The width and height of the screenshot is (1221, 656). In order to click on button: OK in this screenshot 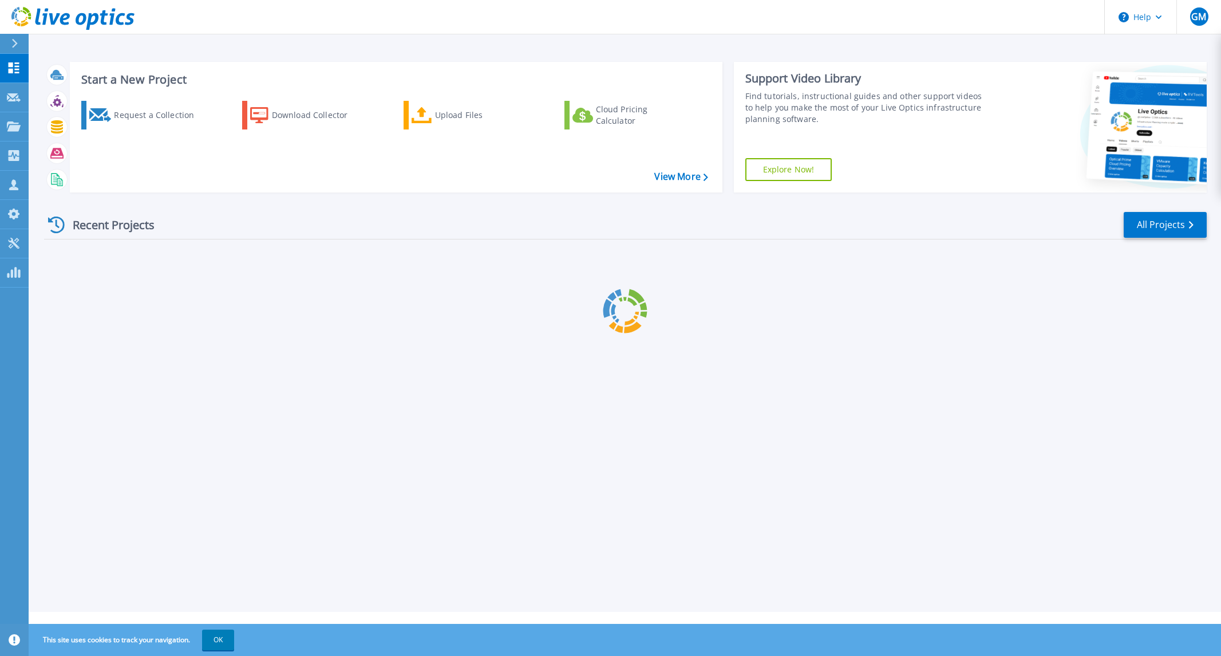, I will do `click(218, 640)`.